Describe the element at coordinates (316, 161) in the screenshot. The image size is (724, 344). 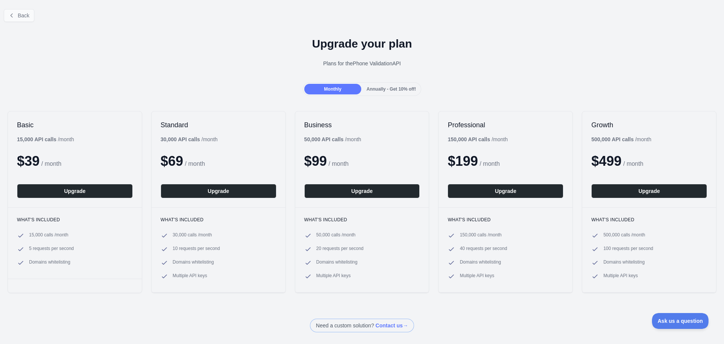
I see `span: $ 99` at that location.